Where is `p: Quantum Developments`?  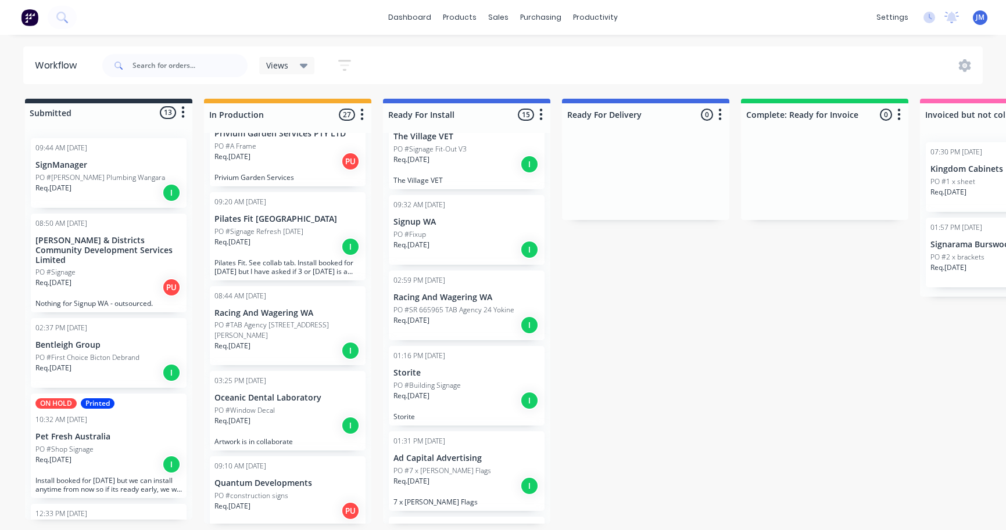
p: Quantum Developments is located at coordinates (288, 483).